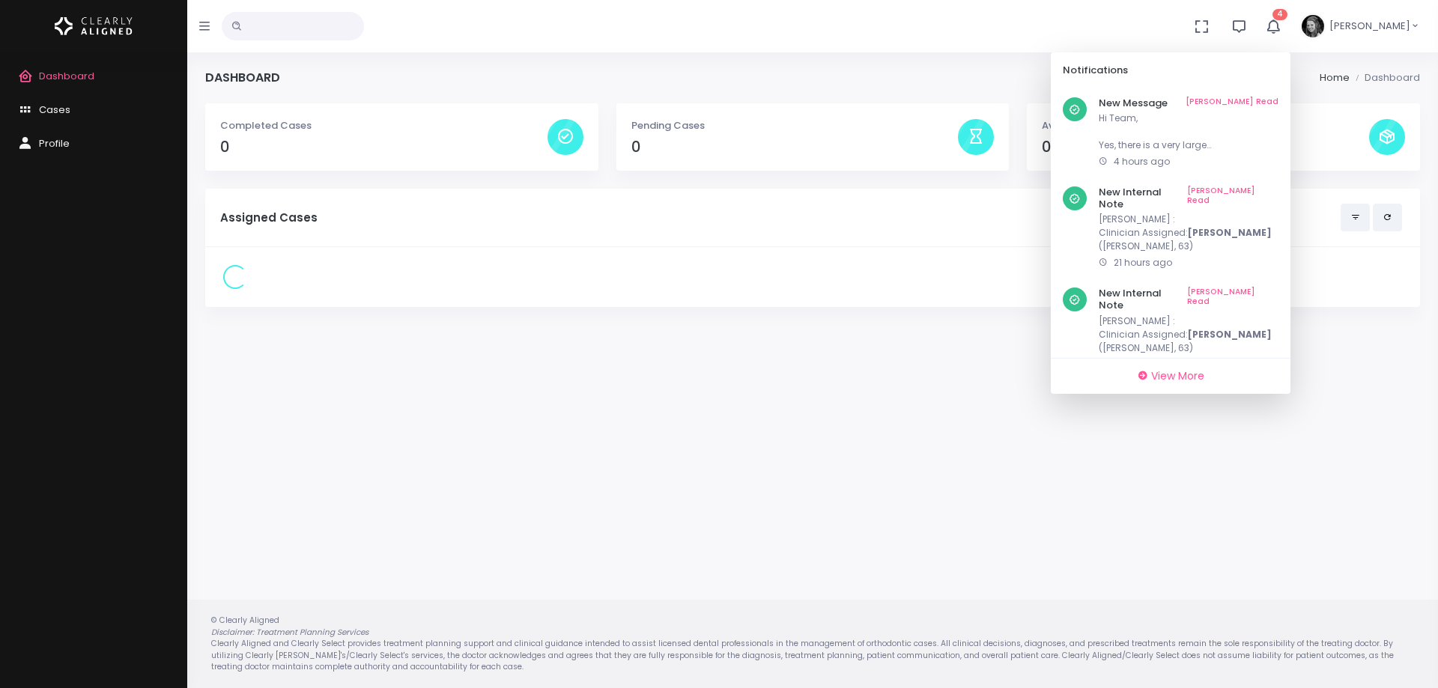  I want to click on p: Pending Cases, so click(795, 126).